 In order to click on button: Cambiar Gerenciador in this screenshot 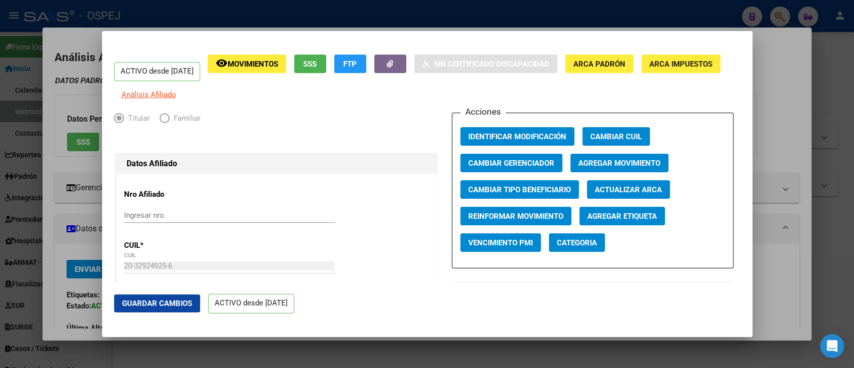, I will do `click(512, 163)`.